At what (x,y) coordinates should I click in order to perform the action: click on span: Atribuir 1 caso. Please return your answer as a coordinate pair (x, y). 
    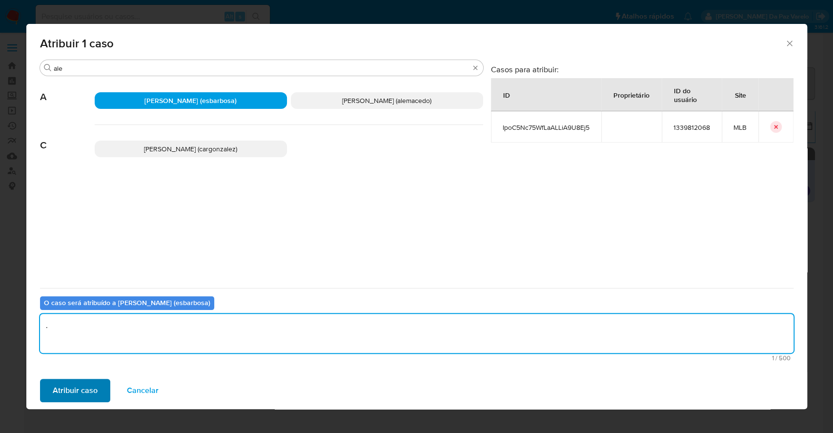
    Looking at the image, I should click on (412, 43).